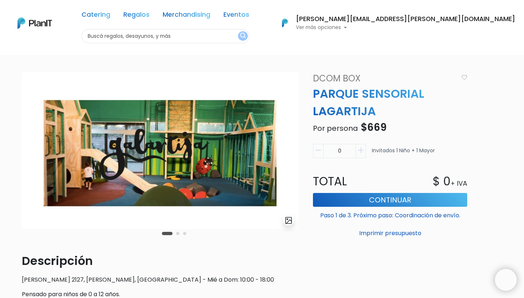  I want to click on p: Ver más opciones, so click(406, 28).